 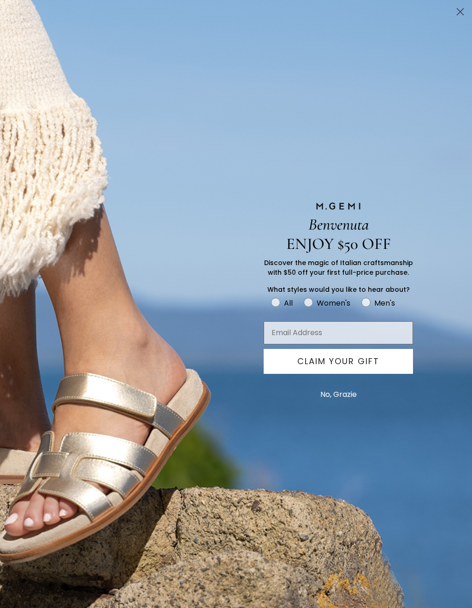 I want to click on div: Men's, so click(x=385, y=303).